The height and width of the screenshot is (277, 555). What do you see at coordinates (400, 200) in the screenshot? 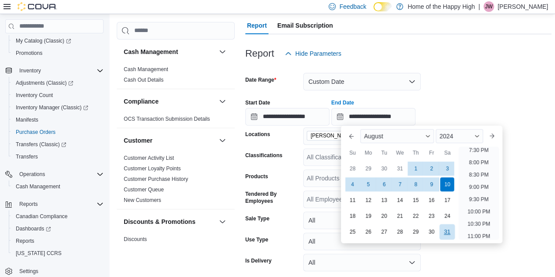
I see `div: day-14` at bounding box center [400, 200].